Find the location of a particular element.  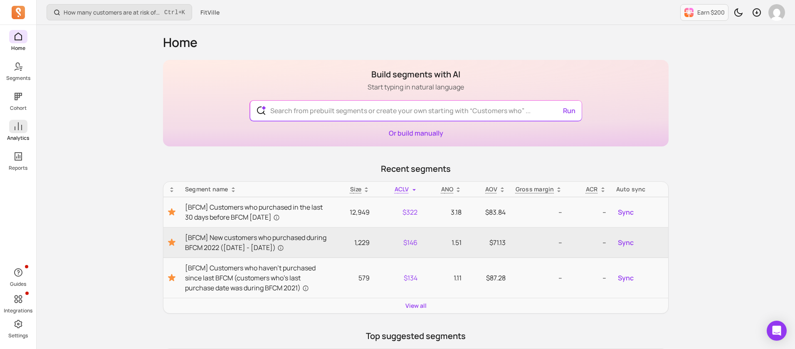

a: Or build manually is located at coordinates (416, 133).